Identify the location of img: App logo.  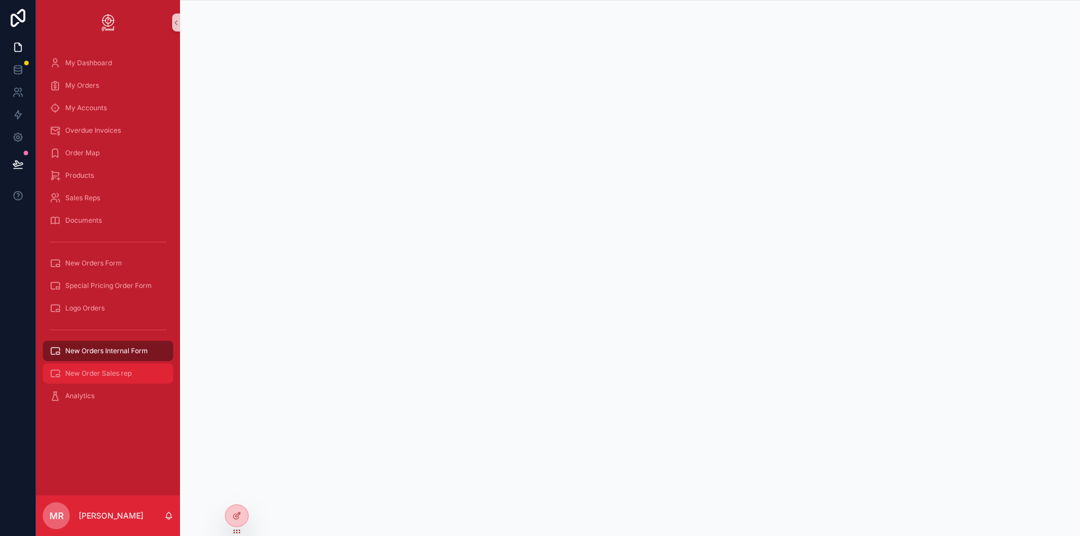
(108, 22).